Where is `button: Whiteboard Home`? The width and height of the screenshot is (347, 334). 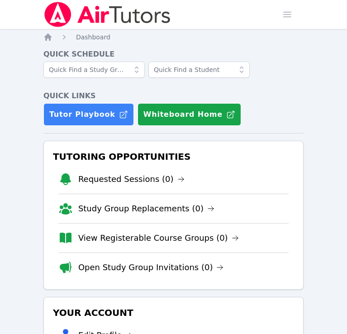
button: Whiteboard Home is located at coordinates (189, 114).